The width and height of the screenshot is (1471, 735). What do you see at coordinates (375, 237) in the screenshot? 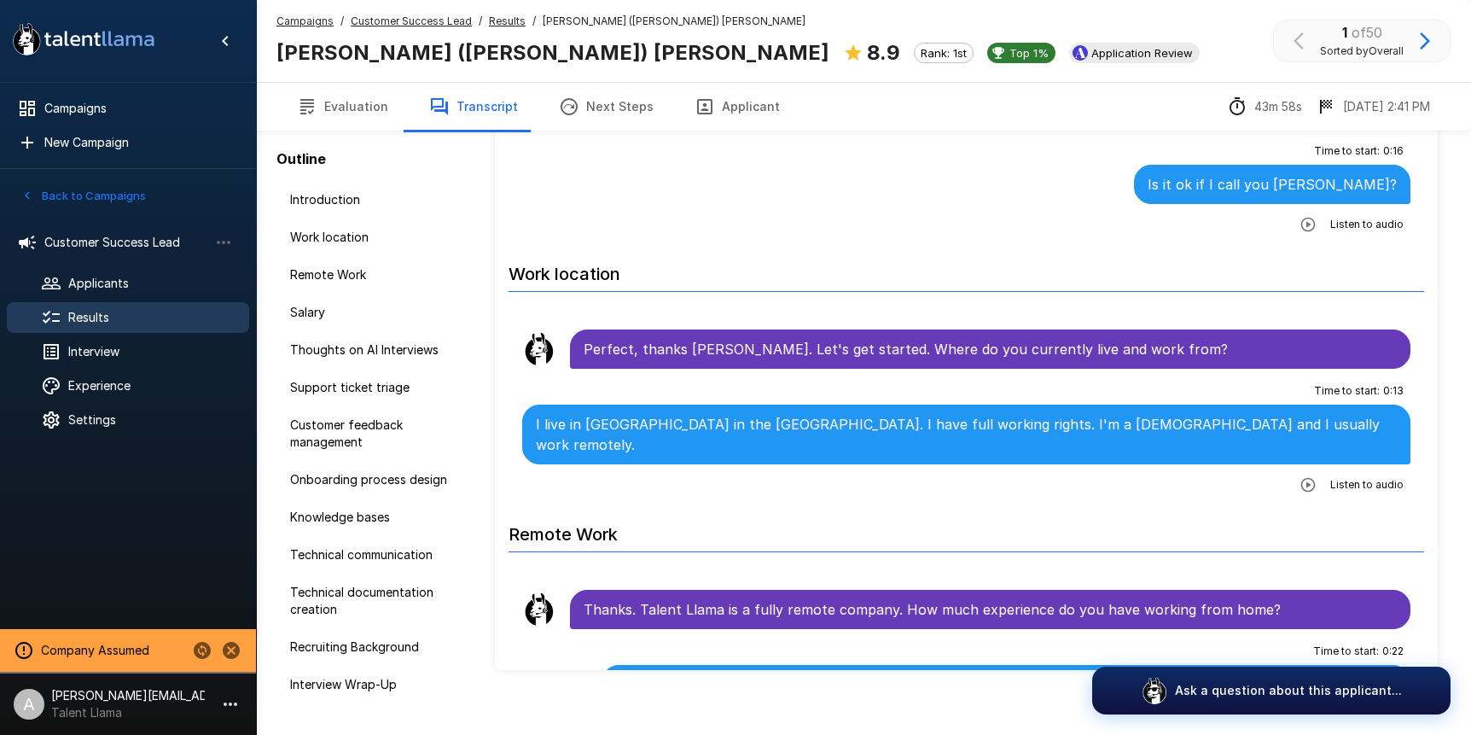
I see `div: Work location` at bounding box center [375, 237].